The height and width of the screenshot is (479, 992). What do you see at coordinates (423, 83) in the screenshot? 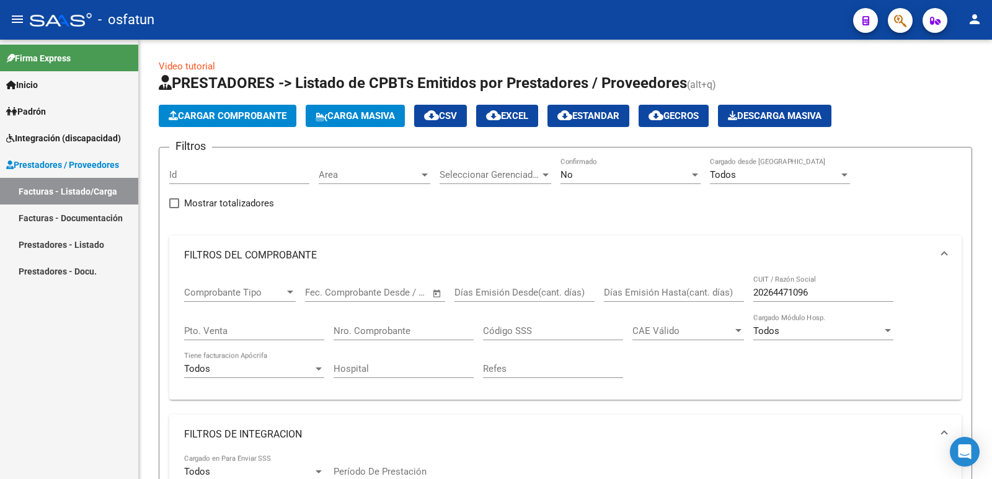
I see `span: PRESTADORES -> Listado de CPBTs Emitidos por Prestadores / Proveedores` at bounding box center [423, 83].